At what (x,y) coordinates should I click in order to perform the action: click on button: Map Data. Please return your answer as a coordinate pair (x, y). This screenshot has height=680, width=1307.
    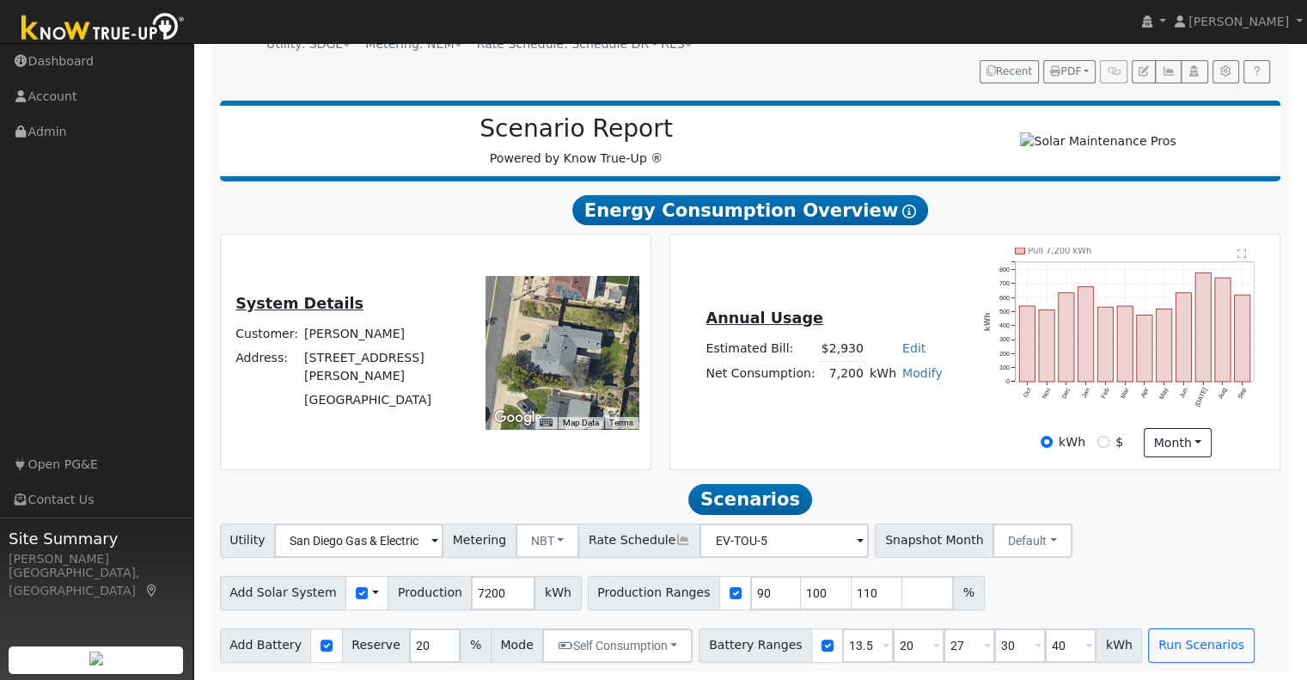
    Looking at the image, I should click on (581, 423).